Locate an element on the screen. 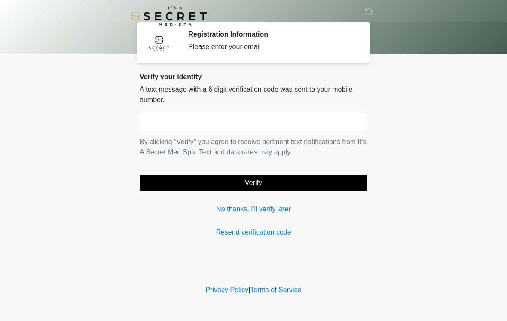  a: Resend verification code is located at coordinates (254, 232).